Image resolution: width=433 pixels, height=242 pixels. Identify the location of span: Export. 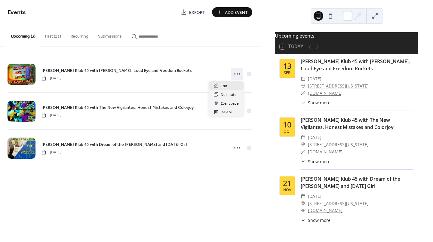
(197, 12).